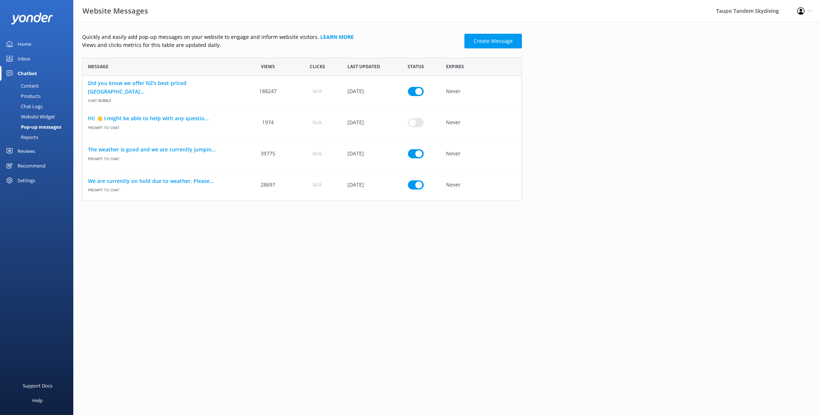  What do you see at coordinates (21, 137) in the screenshot?
I see `div: Reports` at bounding box center [21, 137].